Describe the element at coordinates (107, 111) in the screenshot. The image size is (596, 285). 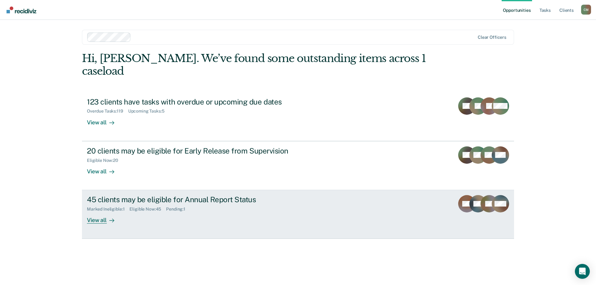
I see `div: Overdue Tasks : 119` at that location.